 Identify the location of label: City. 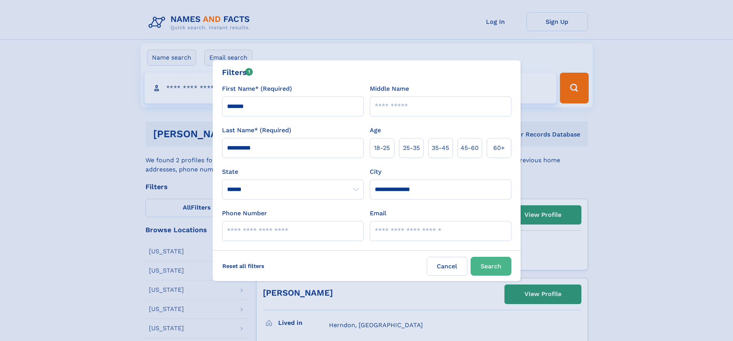
(375, 172).